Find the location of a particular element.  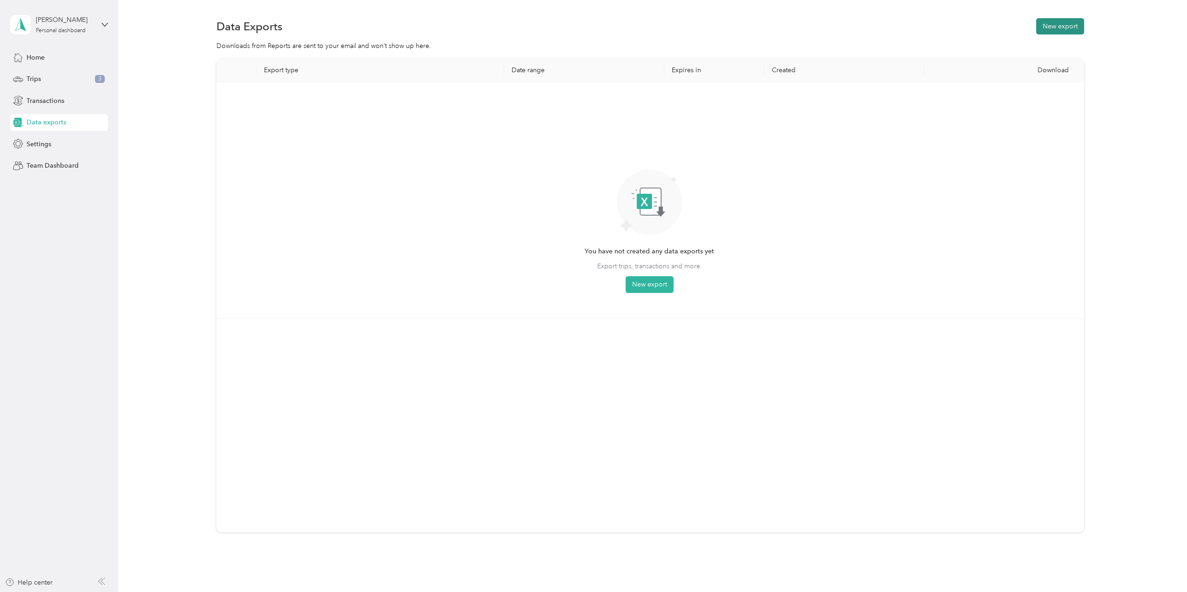

span: You have not created any data exports yet is located at coordinates (649, 251).